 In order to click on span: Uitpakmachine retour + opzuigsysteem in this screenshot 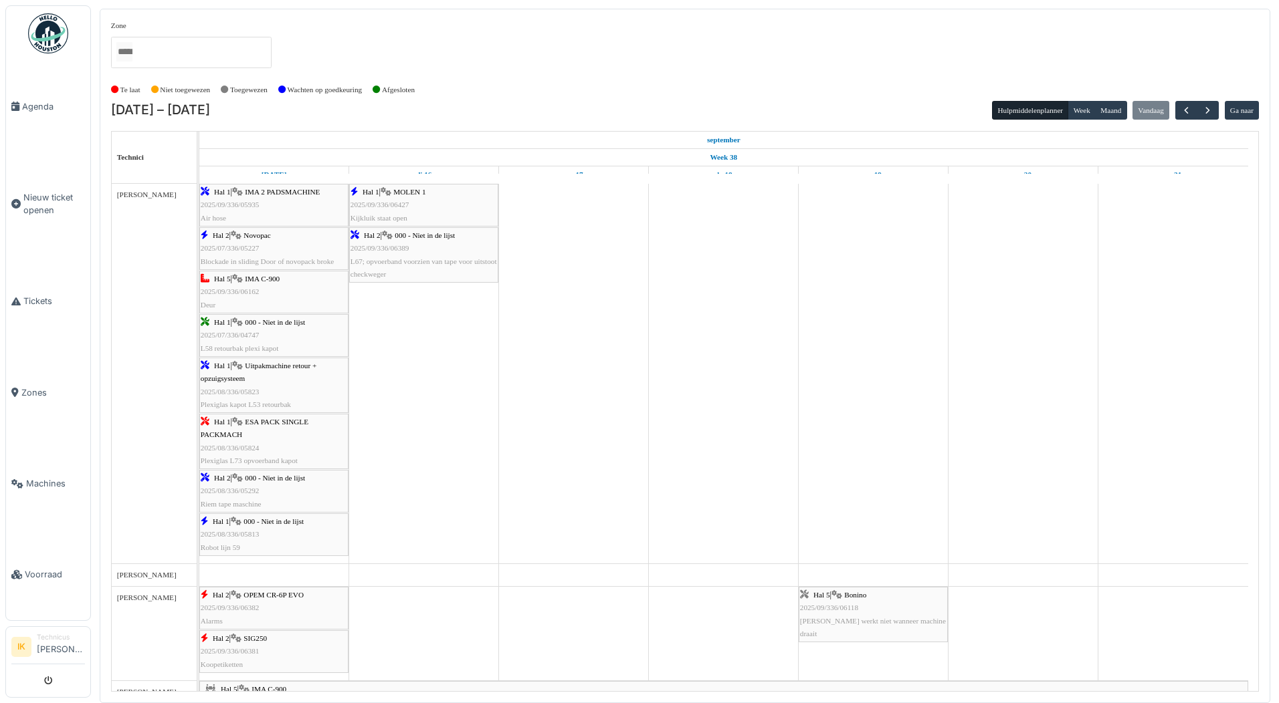, I will do `click(258, 372)`.